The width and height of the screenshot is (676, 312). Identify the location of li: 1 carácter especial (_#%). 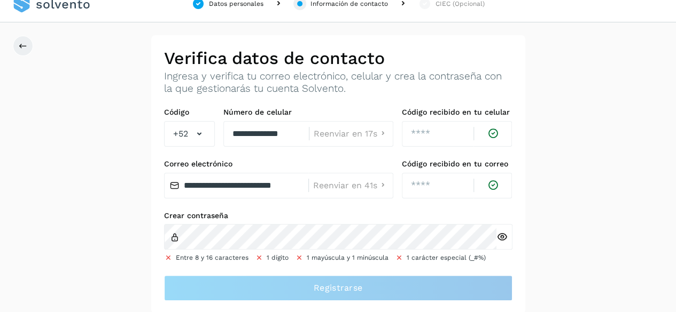
(440, 258).